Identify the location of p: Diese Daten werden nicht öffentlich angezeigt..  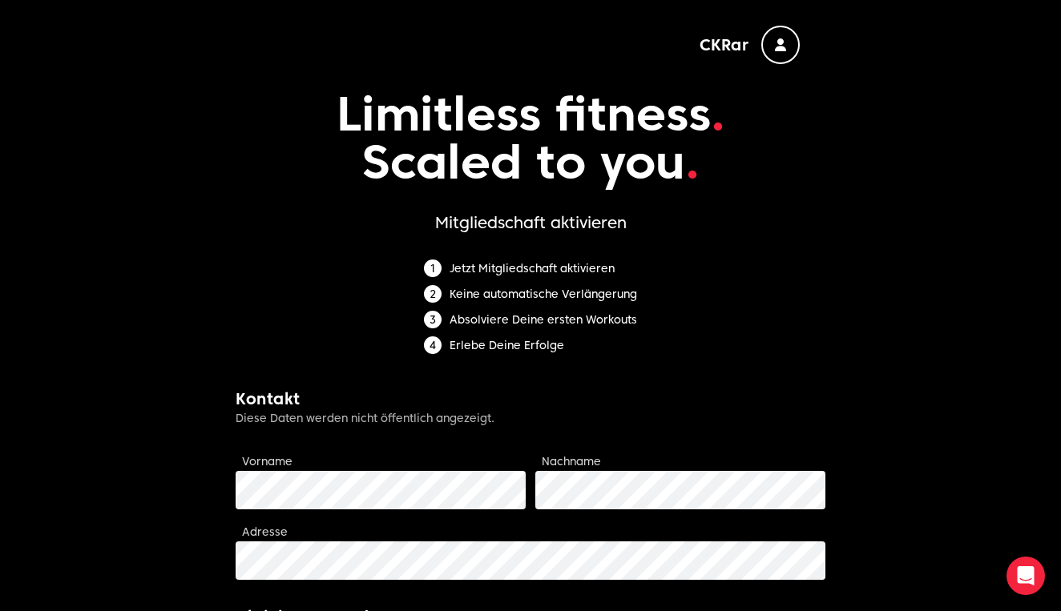
(530, 418).